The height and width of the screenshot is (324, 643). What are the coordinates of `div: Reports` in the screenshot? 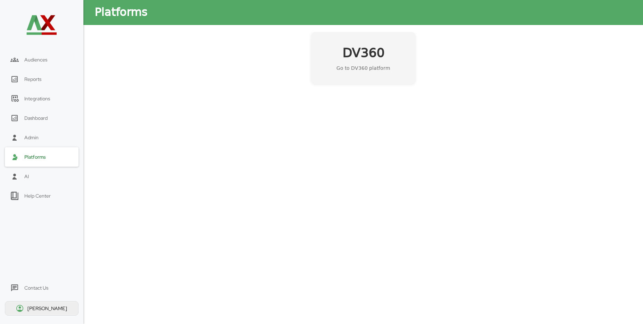 It's located at (33, 79).